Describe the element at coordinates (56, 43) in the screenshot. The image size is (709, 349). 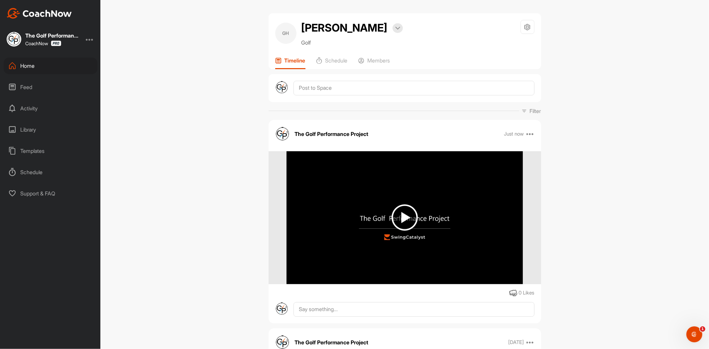
I see `img: CoachNow Pro` at that location.